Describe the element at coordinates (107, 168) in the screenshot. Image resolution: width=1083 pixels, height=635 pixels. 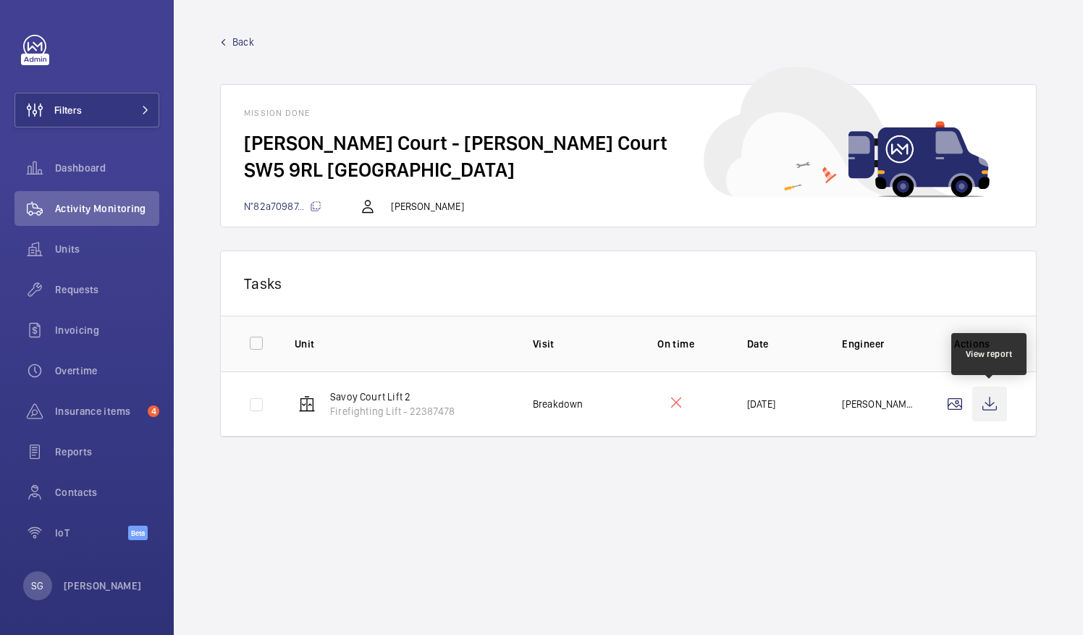
I see `span: Dashboard` at that location.